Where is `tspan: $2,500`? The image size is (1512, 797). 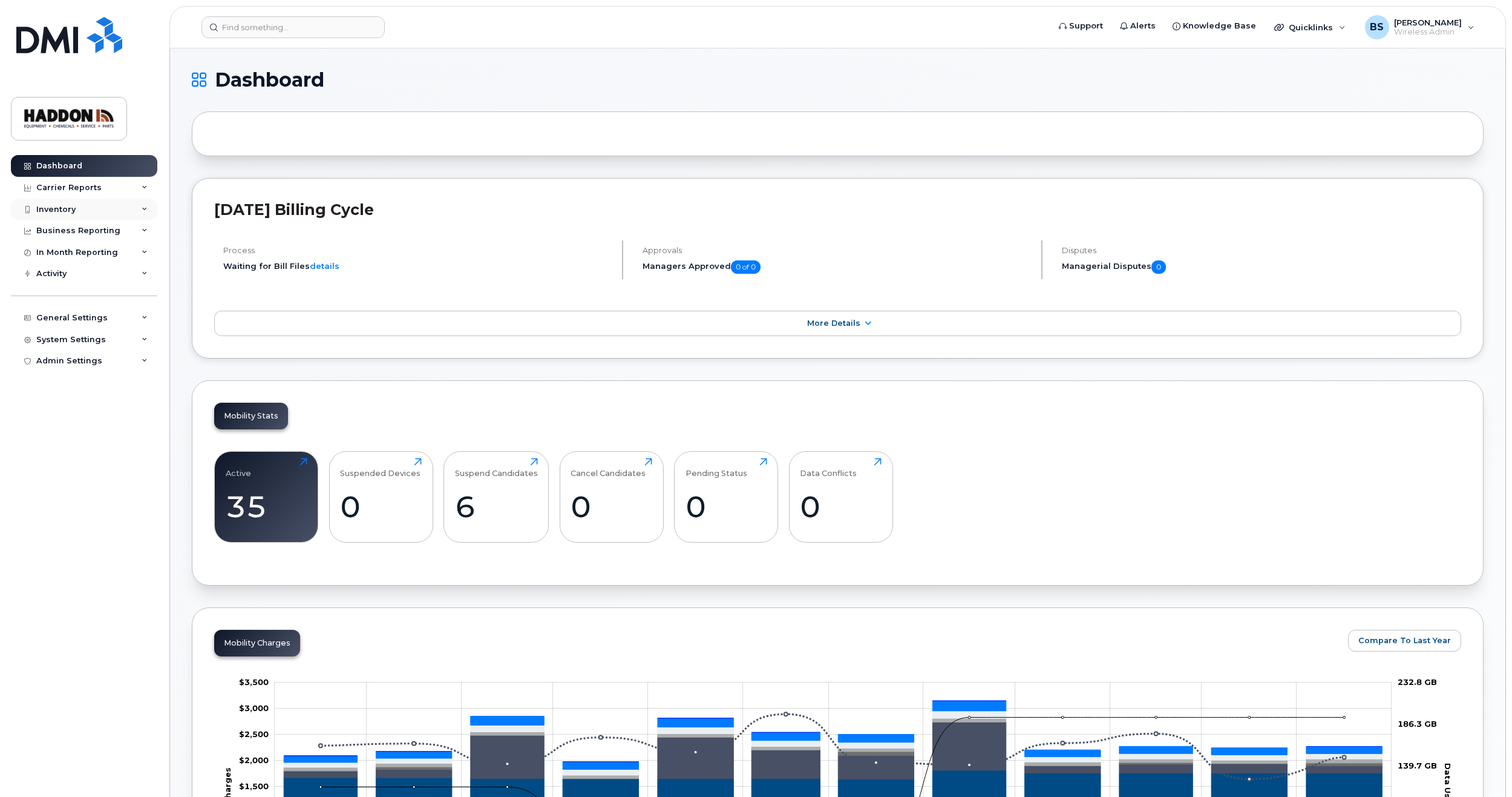
tspan: $2,500 is located at coordinates (253, 733).